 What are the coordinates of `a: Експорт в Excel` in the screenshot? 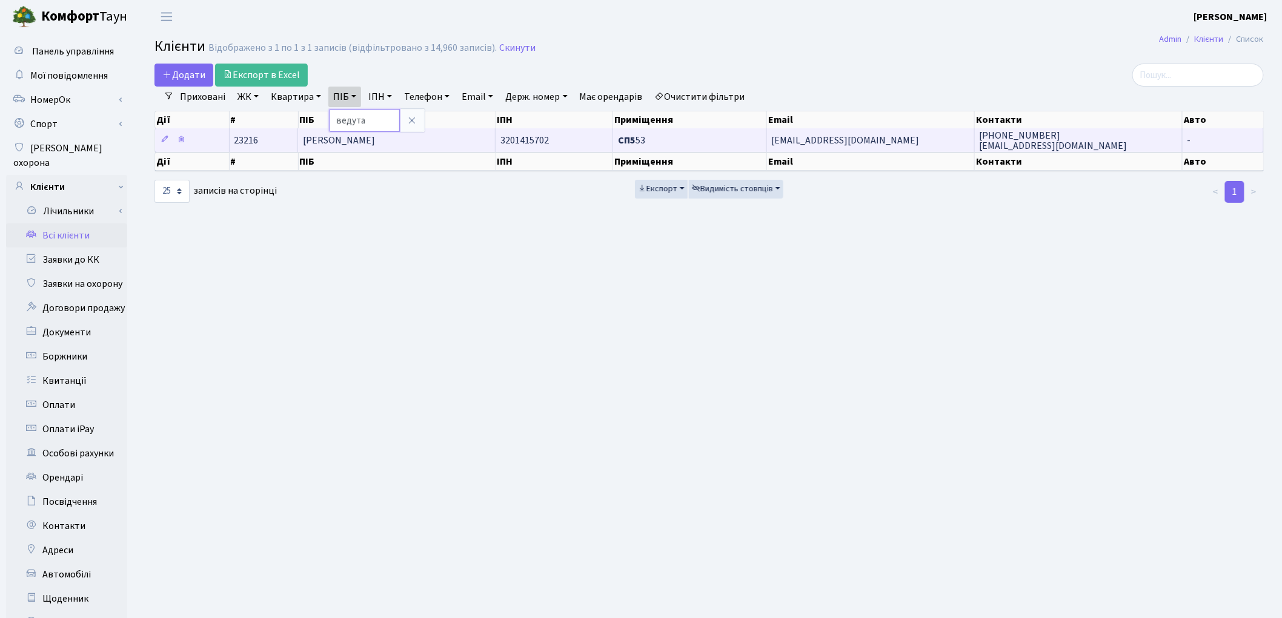 It's located at (261, 75).